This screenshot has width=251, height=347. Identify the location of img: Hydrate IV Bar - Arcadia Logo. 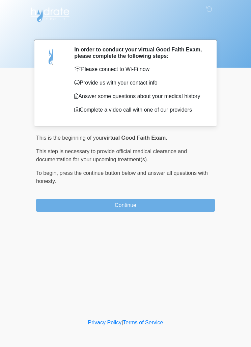
(50, 14).